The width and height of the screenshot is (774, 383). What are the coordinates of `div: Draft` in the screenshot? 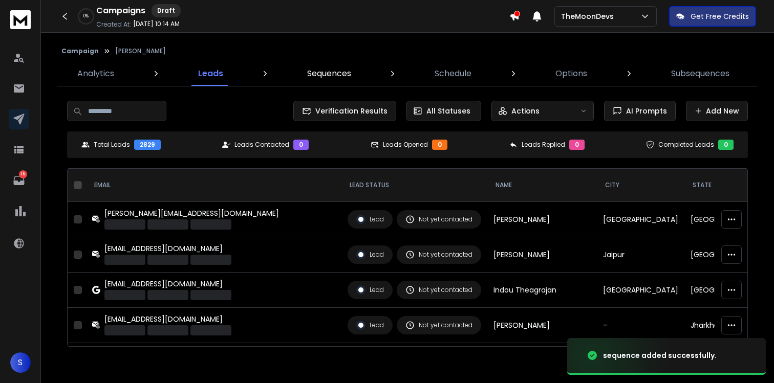 It's located at (166, 11).